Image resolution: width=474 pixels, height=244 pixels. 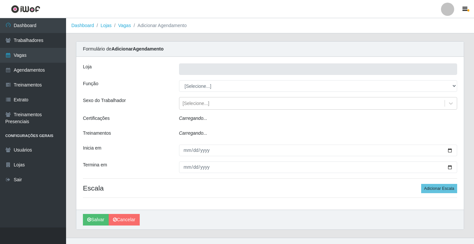 What do you see at coordinates (97, 133) in the screenshot?
I see `label: Treinamentos` at bounding box center [97, 133].